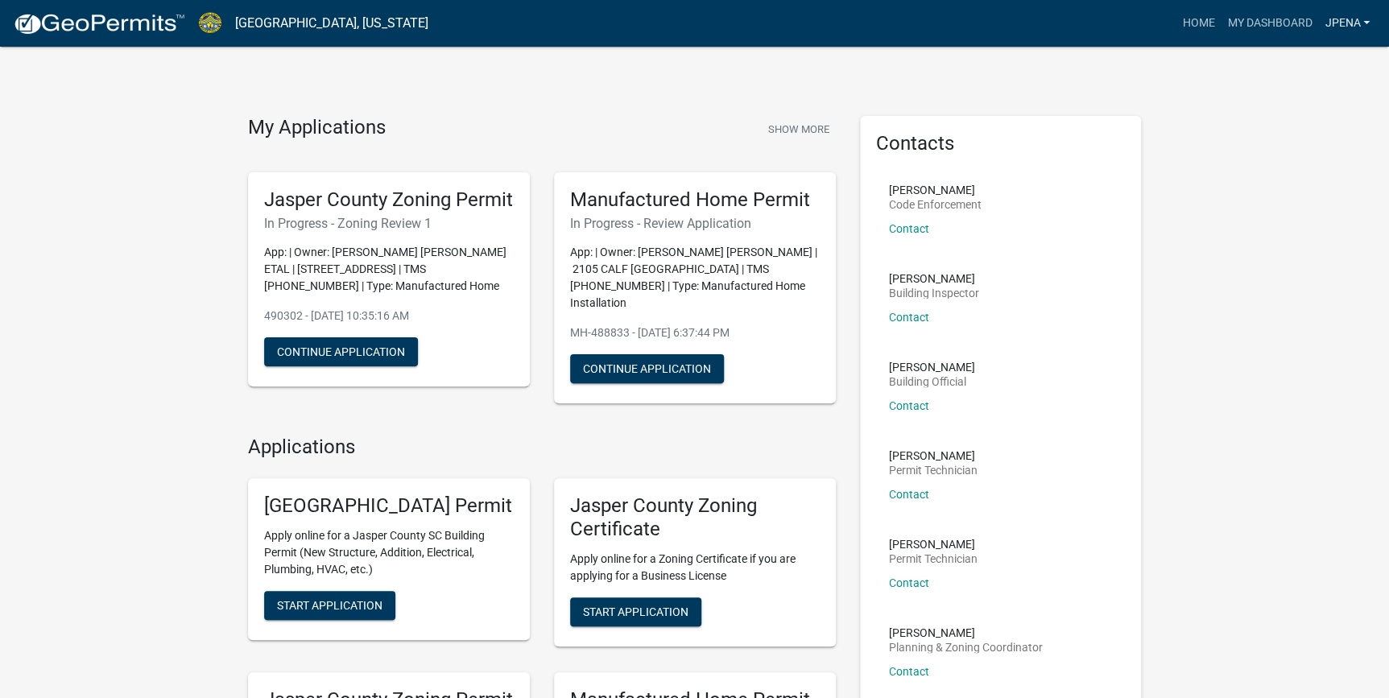 The image size is (1389, 698). What do you see at coordinates (1269, 23) in the screenshot?
I see `a: My Dashboard` at bounding box center [1269, 23].